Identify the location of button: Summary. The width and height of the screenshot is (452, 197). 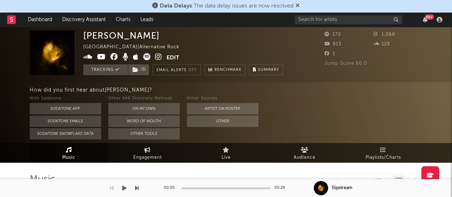
(266, 70).